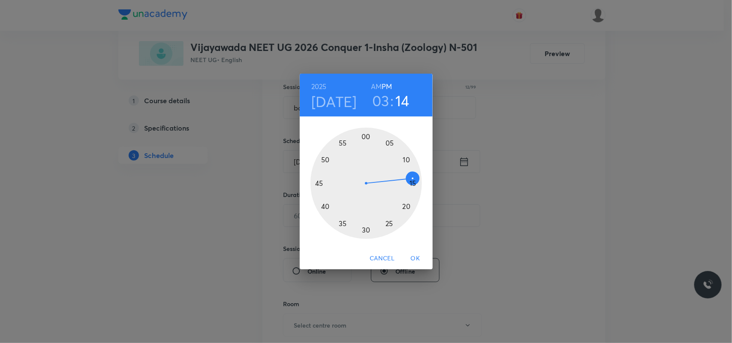 This screenshot has width=732, height=343. Describe the element at coordinates (319, 87) in the screenshot. I see `h6: 2025` at that location.